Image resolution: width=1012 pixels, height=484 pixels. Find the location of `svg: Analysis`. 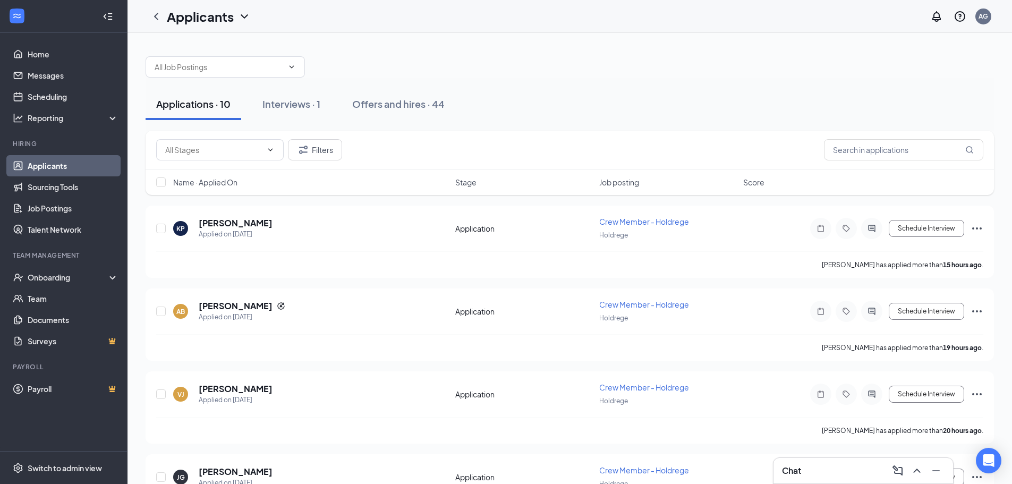

svg: Analysis is located at coordinates (18, 118).